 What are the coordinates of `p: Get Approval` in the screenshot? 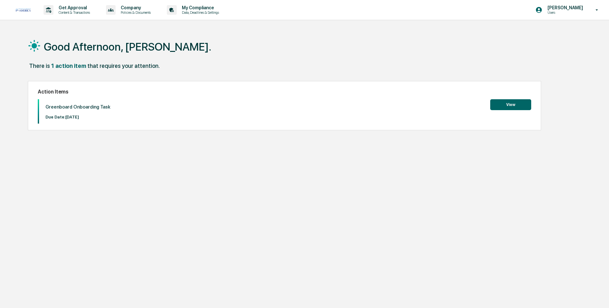 It's located at (73, 8).